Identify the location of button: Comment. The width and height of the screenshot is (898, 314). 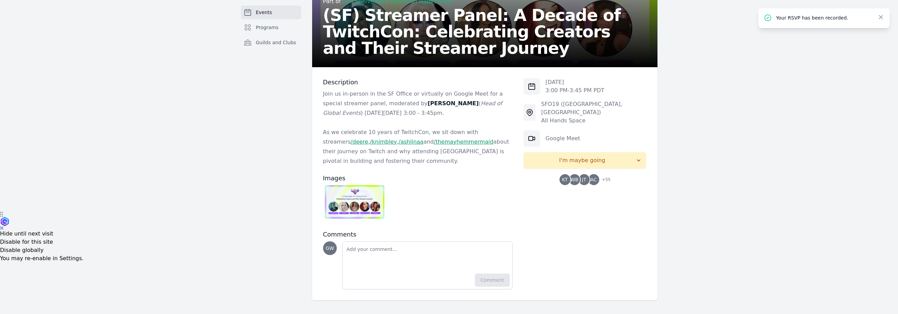
(492, 280).